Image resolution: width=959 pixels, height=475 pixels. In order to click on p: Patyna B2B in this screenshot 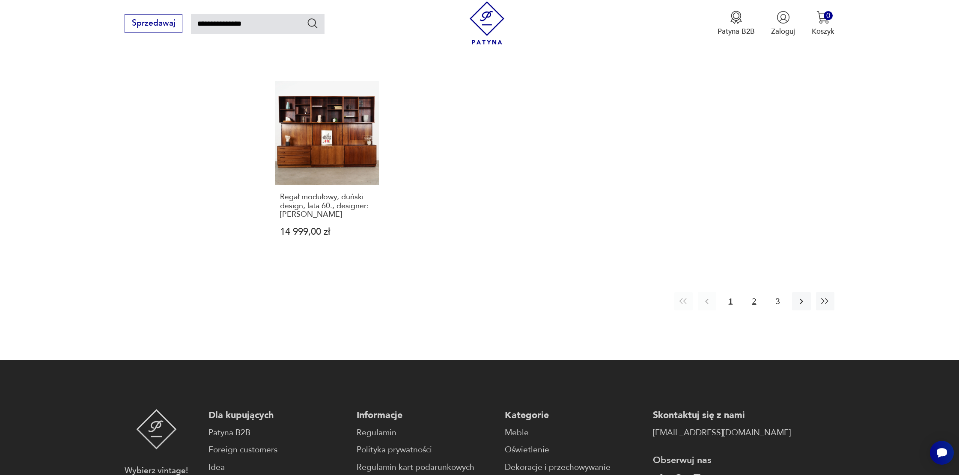, I will do `click(736, 31)`.